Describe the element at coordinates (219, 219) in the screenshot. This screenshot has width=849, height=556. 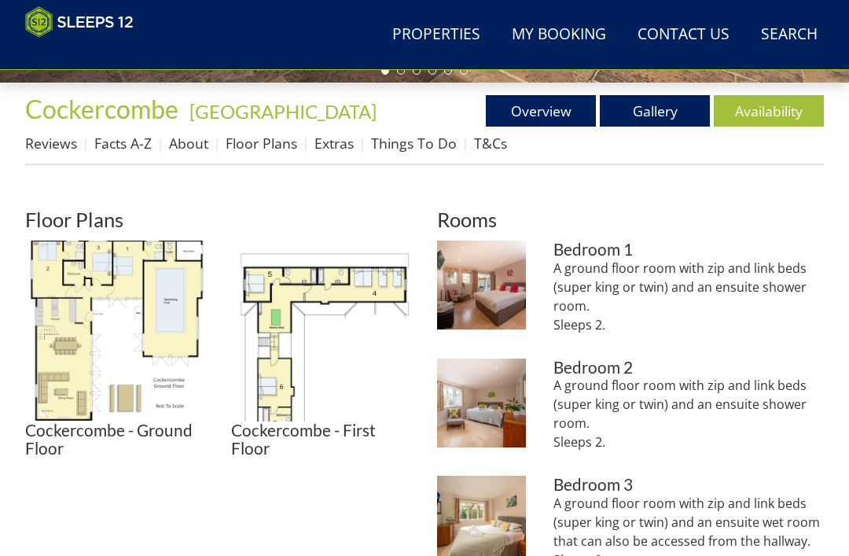
I see `h2: Floor Plans` at that location.